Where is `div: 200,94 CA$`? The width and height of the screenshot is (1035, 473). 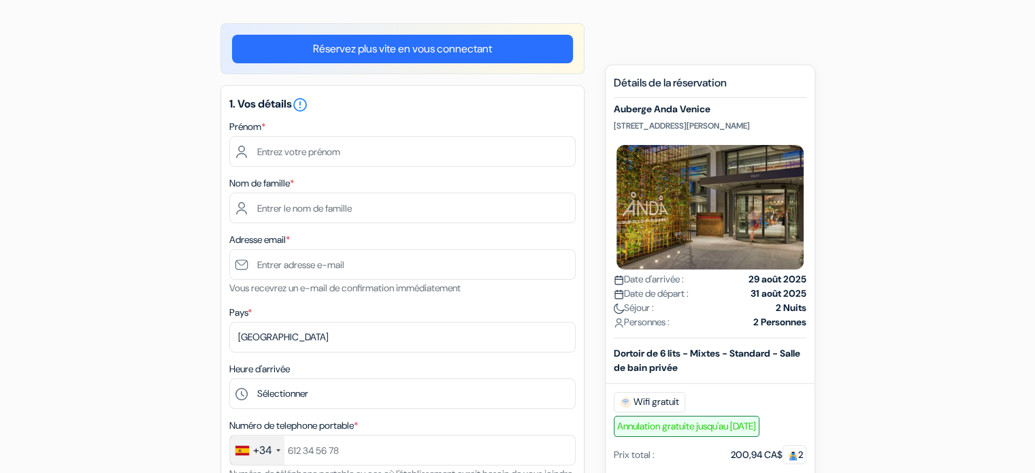 div: 200,94 CA$ is located at coordinates (768, 455).